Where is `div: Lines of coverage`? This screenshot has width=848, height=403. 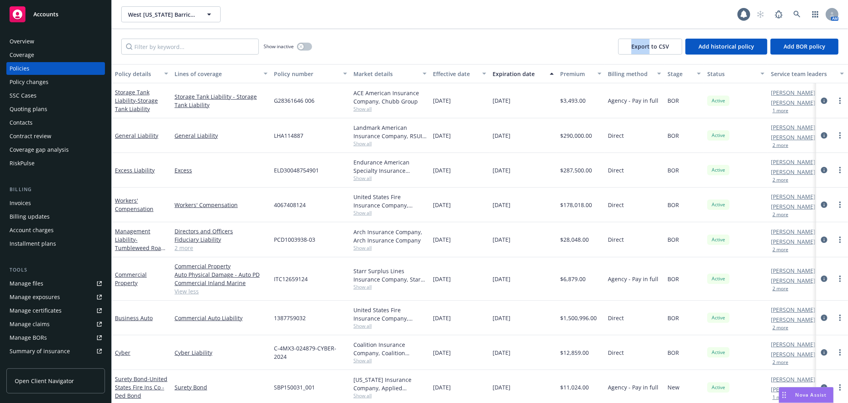 div: Lines of coverage is located at coordinates (217, 74).